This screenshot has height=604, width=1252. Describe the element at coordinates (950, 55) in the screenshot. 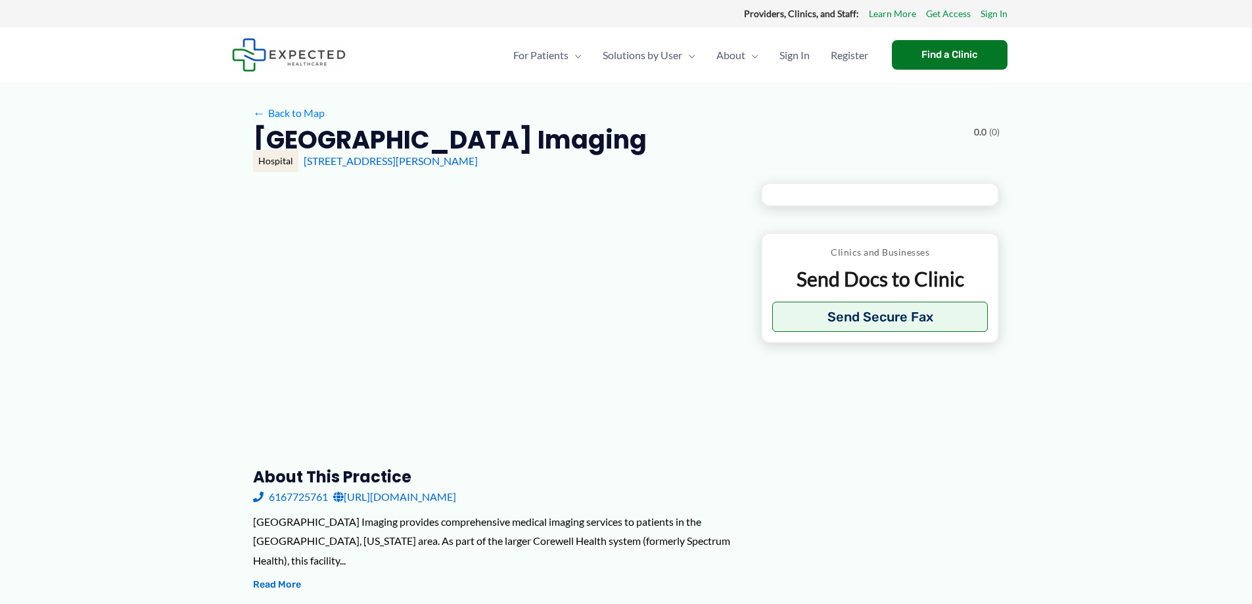

I see `div: Find a Clinic` at that location.